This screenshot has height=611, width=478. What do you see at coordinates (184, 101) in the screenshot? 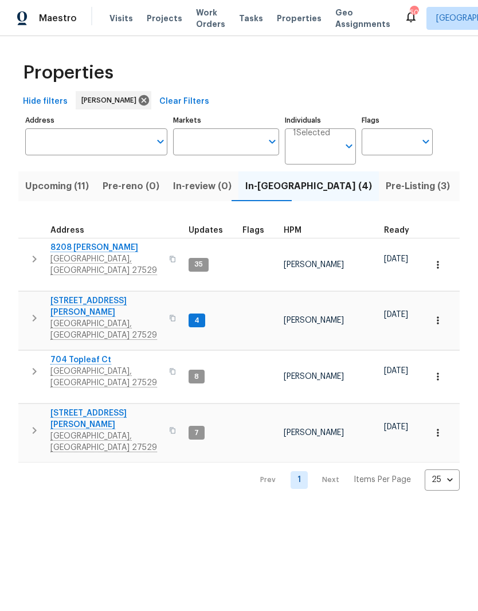
I see `button: Clear Filters` at bounding box center [184, 101].